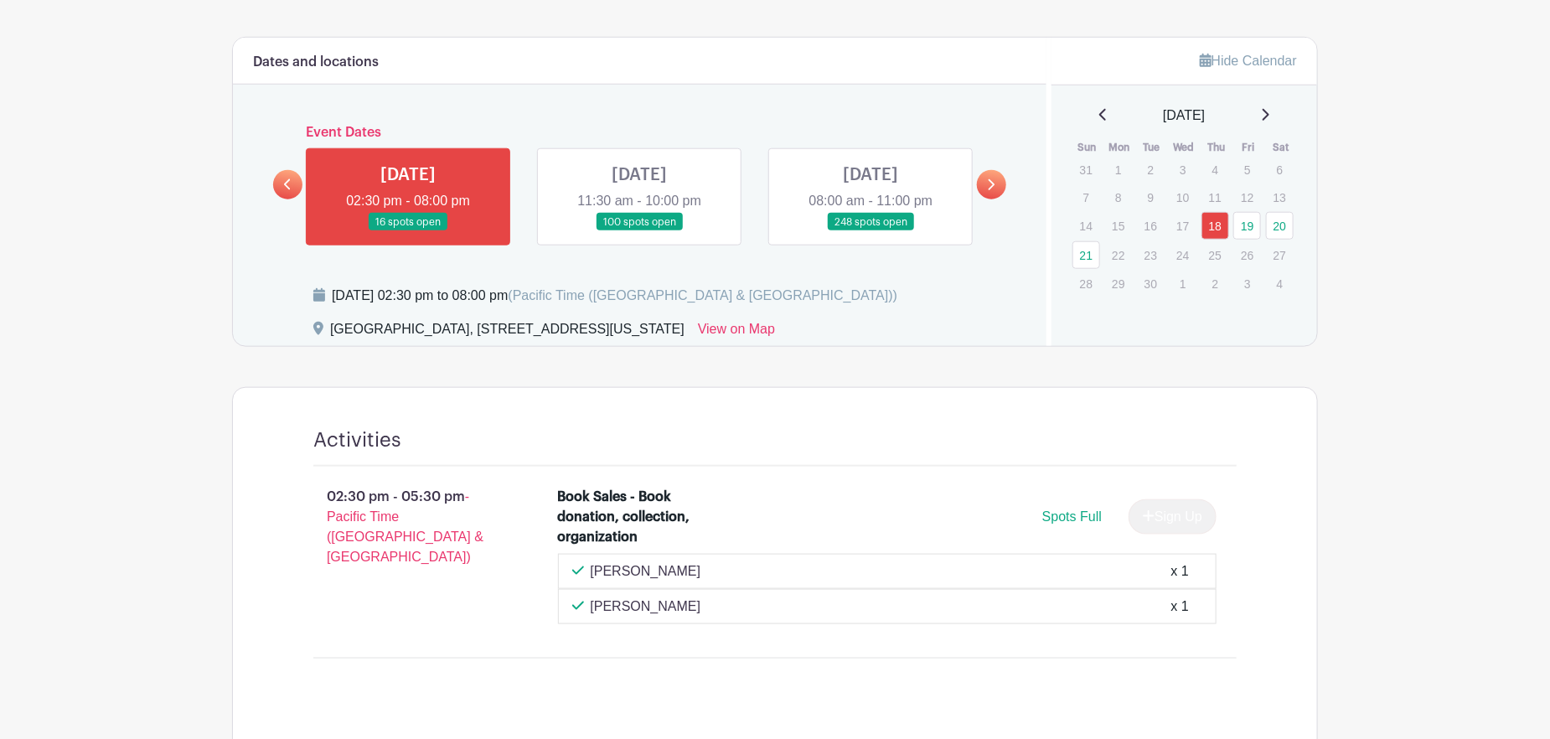 The width and height of the screenshot is (1550, 739). Describe the element at coordinates (1086, 255) in the screenshot. I see `a: 21` at that location.